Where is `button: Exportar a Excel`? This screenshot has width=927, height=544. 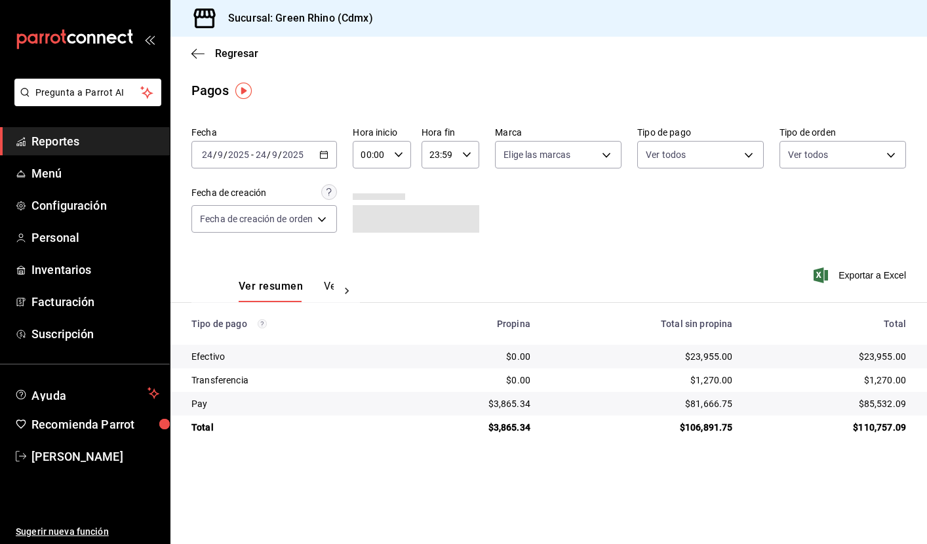 button: Exportar a Excel is located at coordinates (860, 275).